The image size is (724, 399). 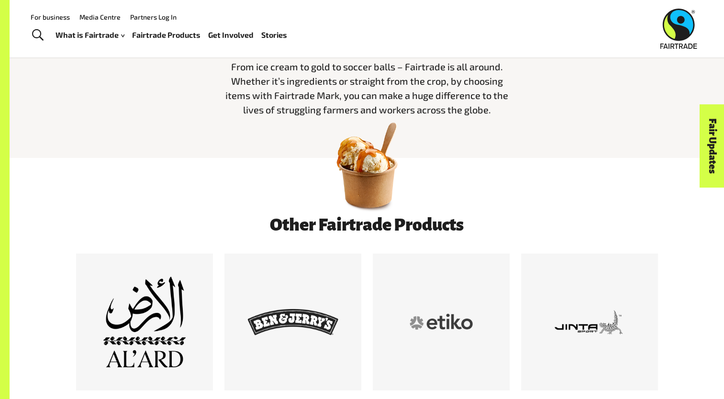 I want to click on a: Media Centre, so click(x=100, y=17).